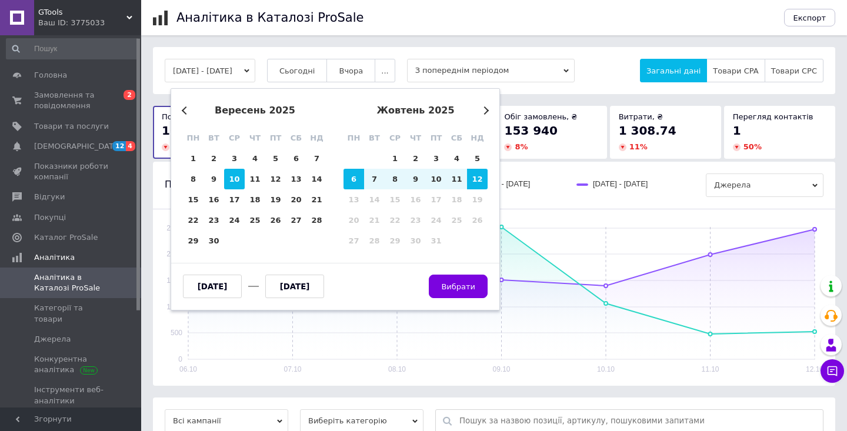 Image resolution: width=847 pixels, height=431 pixels. Describe the element at coordinates (647, 131) in the screenshot. I see `span: 1 308.74` at that location.